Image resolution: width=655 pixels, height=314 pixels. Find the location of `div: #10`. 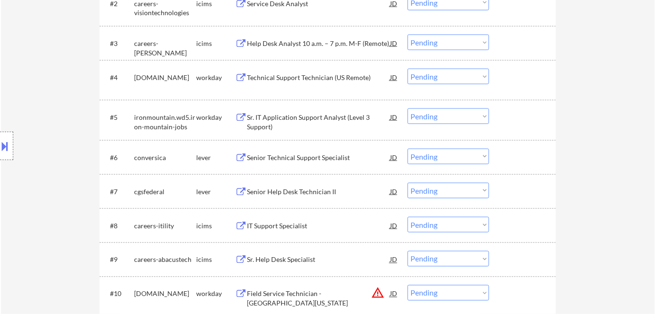

div: #10 is located at coordinates (118, 294).